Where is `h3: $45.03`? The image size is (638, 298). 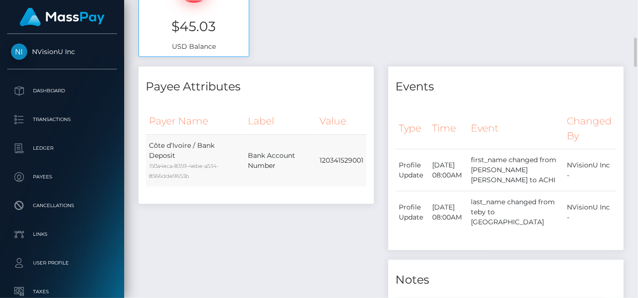 h3: $45.03 is located at coordinates (194, 26).